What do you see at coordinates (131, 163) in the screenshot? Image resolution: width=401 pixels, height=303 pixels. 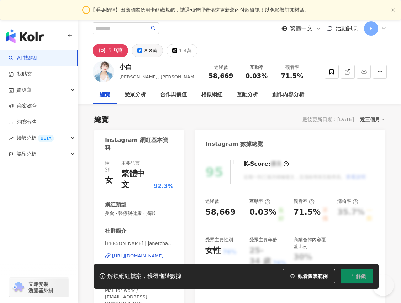 I see `div: 主要語言` at bounding box center [131, 163].